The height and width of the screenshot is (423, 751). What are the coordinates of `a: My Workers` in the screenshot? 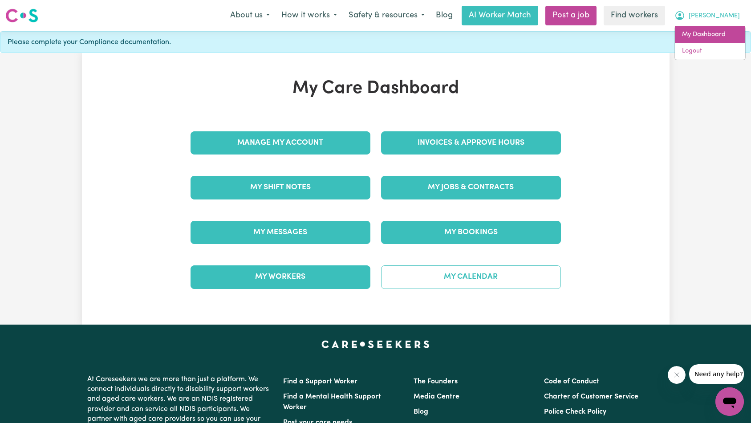 It's located at (280, 277).